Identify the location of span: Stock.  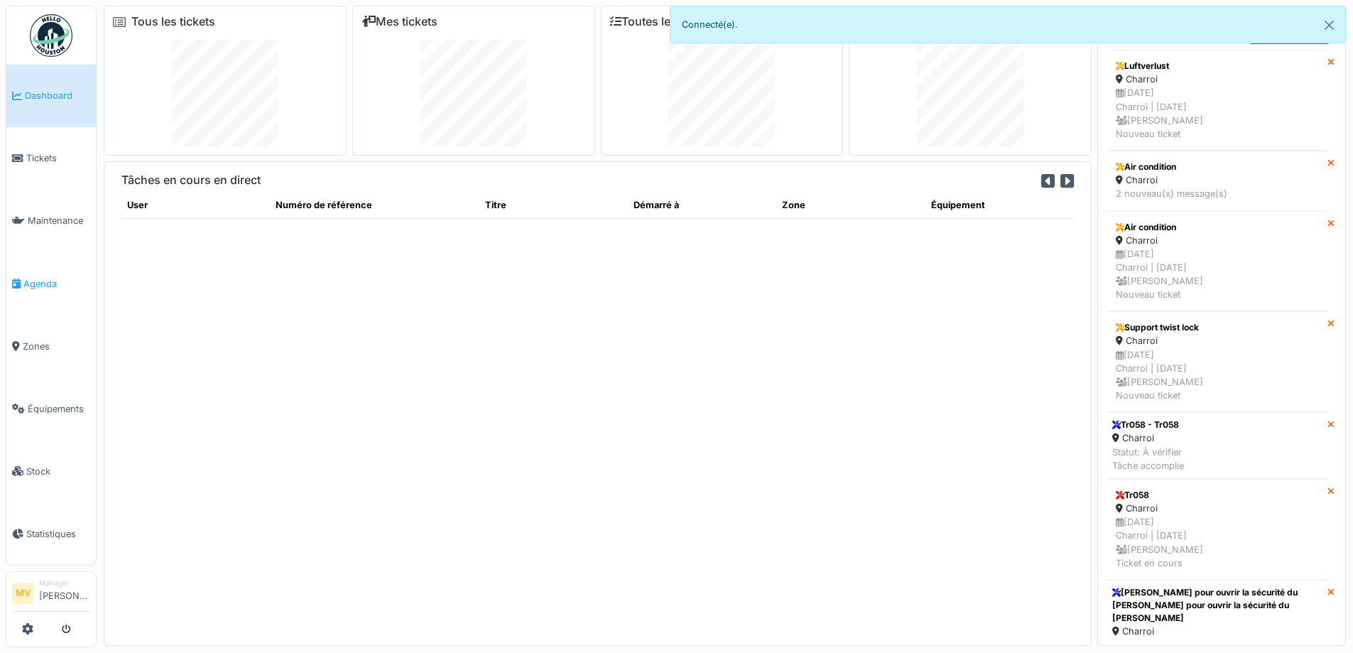
(58, 471).